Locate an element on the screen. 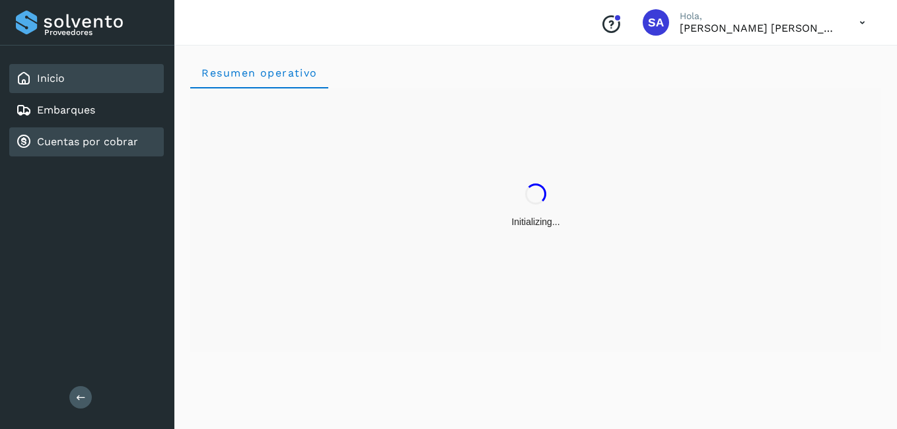 The image size is (897, 429). a: Cuentas por cobrar is located at coordinates (87, 141).